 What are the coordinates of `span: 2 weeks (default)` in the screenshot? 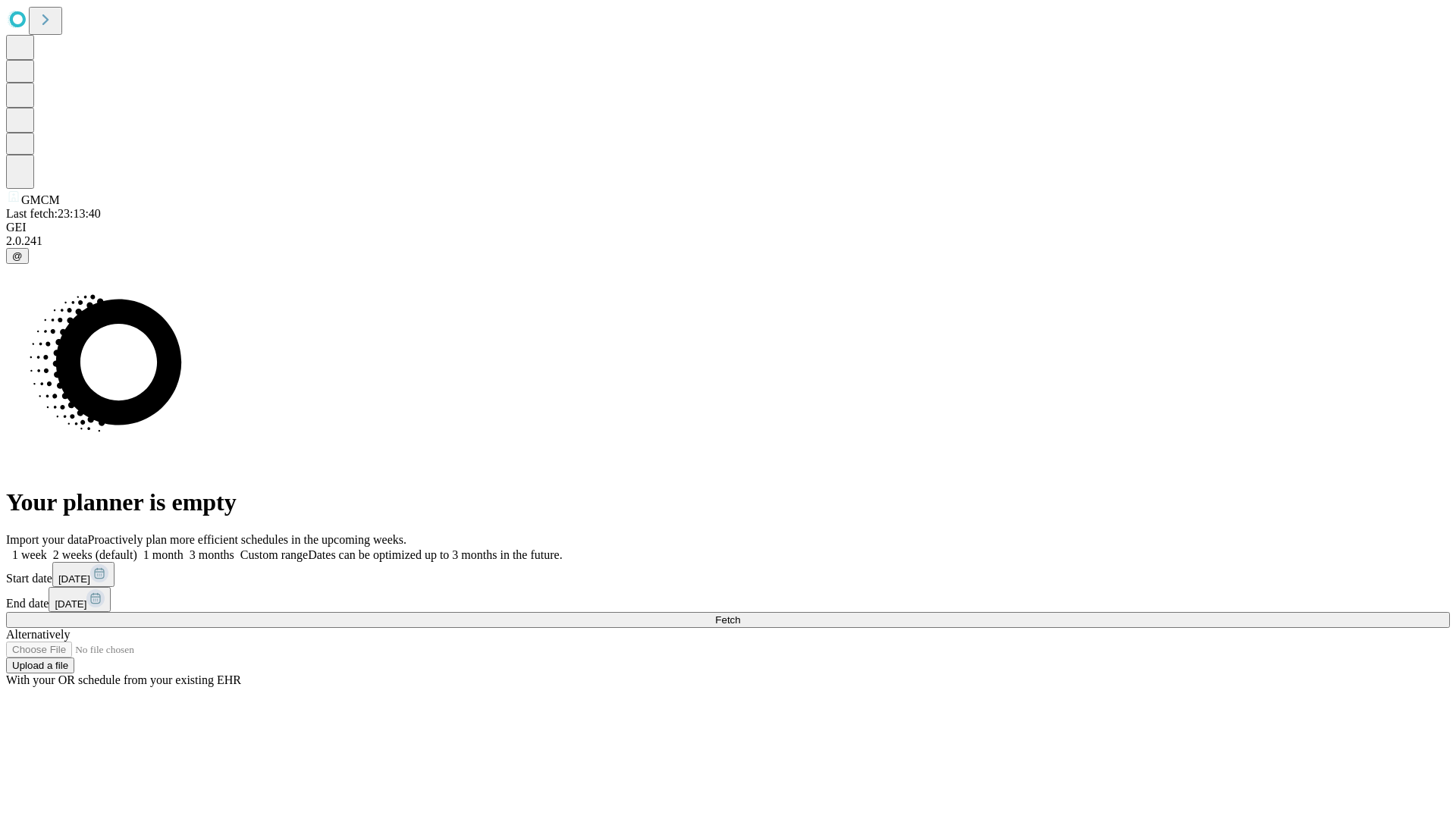 It's located at (95, 555).